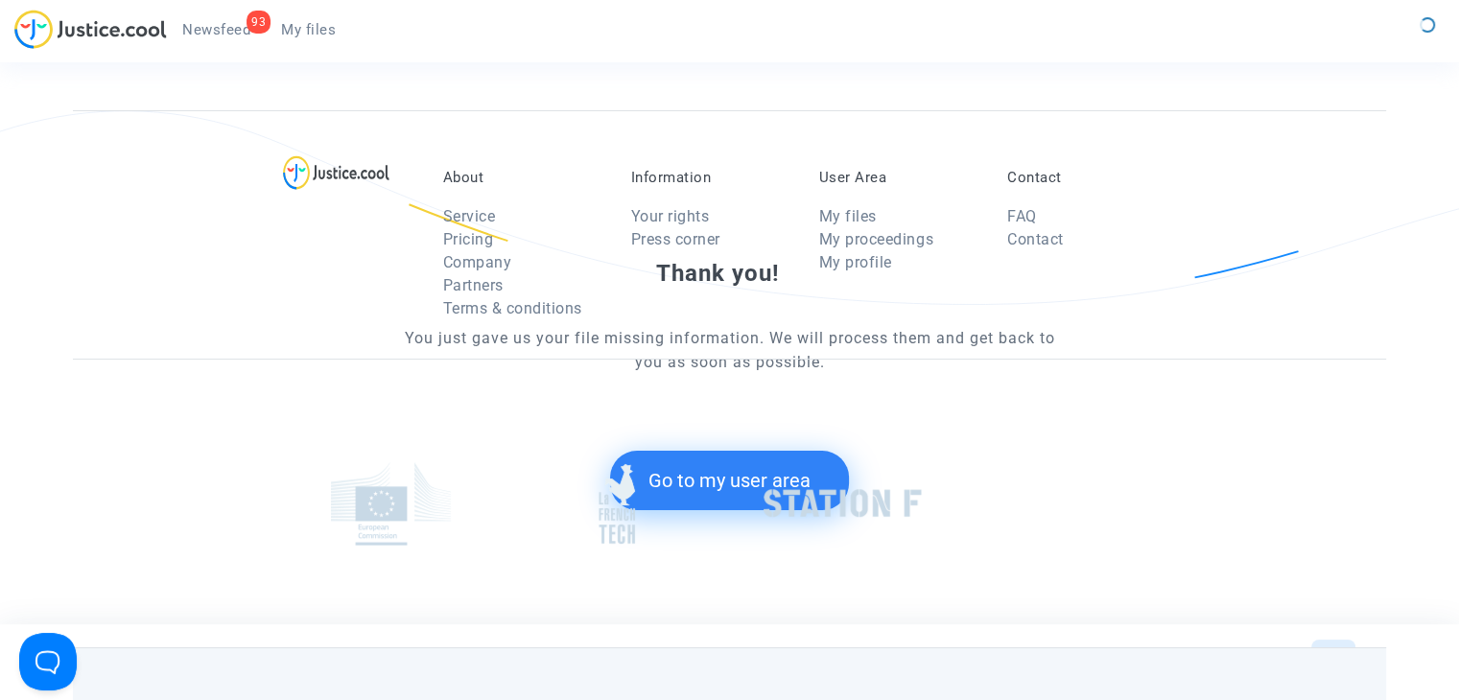 The height and width of the screenshot is (700, 1459). Describe the element at coordinates (675, 239) in the screenshot. I see `a: Press corner` at that location.